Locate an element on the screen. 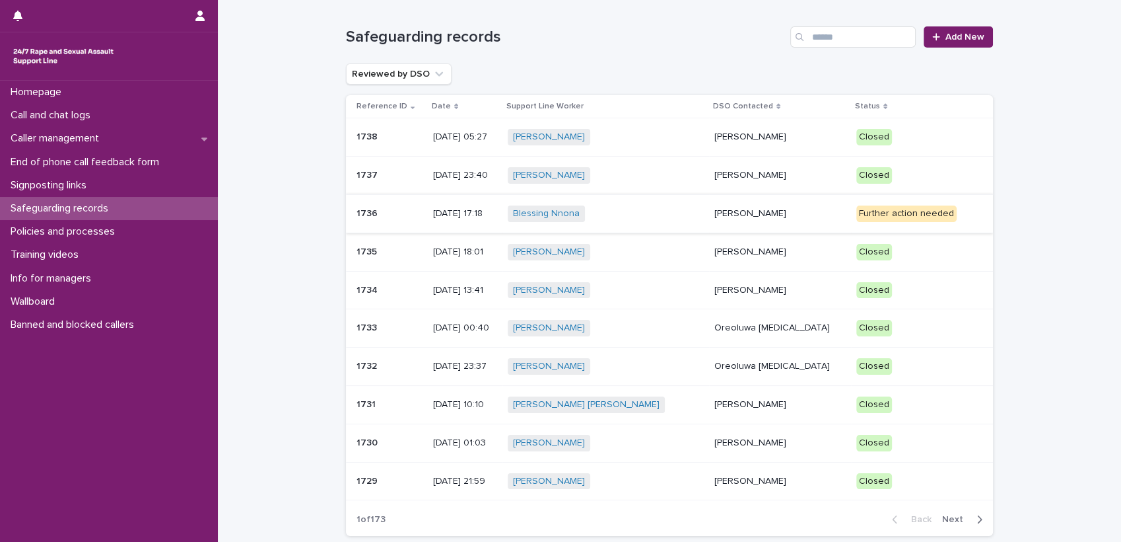 The image size is (1121, 542). p: 1733 is located at coordinates (368, 326).